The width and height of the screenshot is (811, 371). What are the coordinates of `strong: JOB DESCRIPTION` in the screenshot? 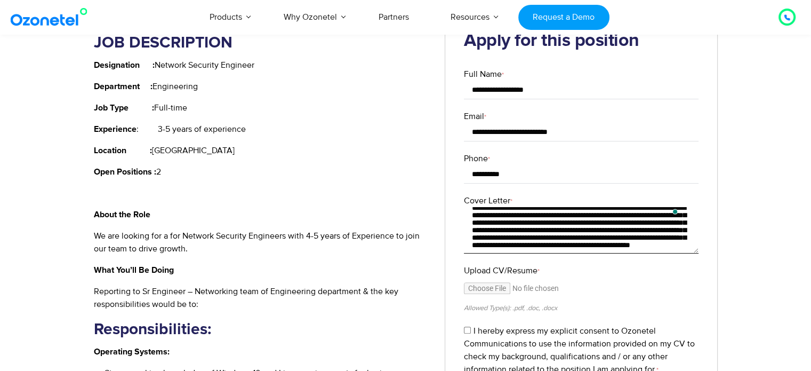 It's located at (163, 43).